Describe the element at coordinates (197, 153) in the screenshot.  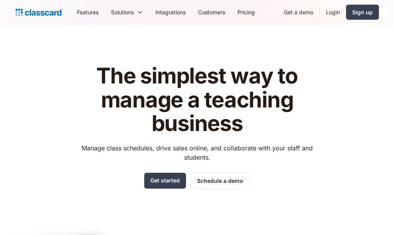
I see `p: Manage class schedules, drive sales online, and collaborate with your staff and students.` at that location.